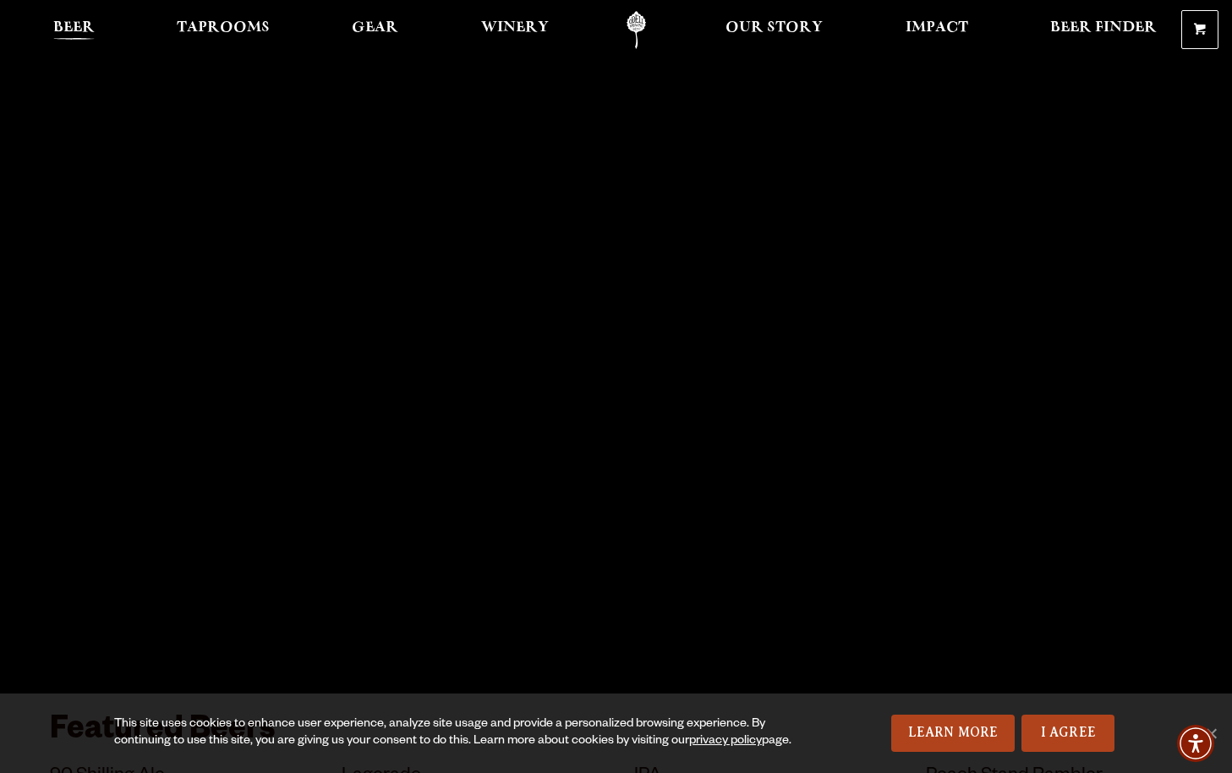 The height and width of the screenshot is (773, 1232). I want to click on a: Our Story, so click(773, 30).